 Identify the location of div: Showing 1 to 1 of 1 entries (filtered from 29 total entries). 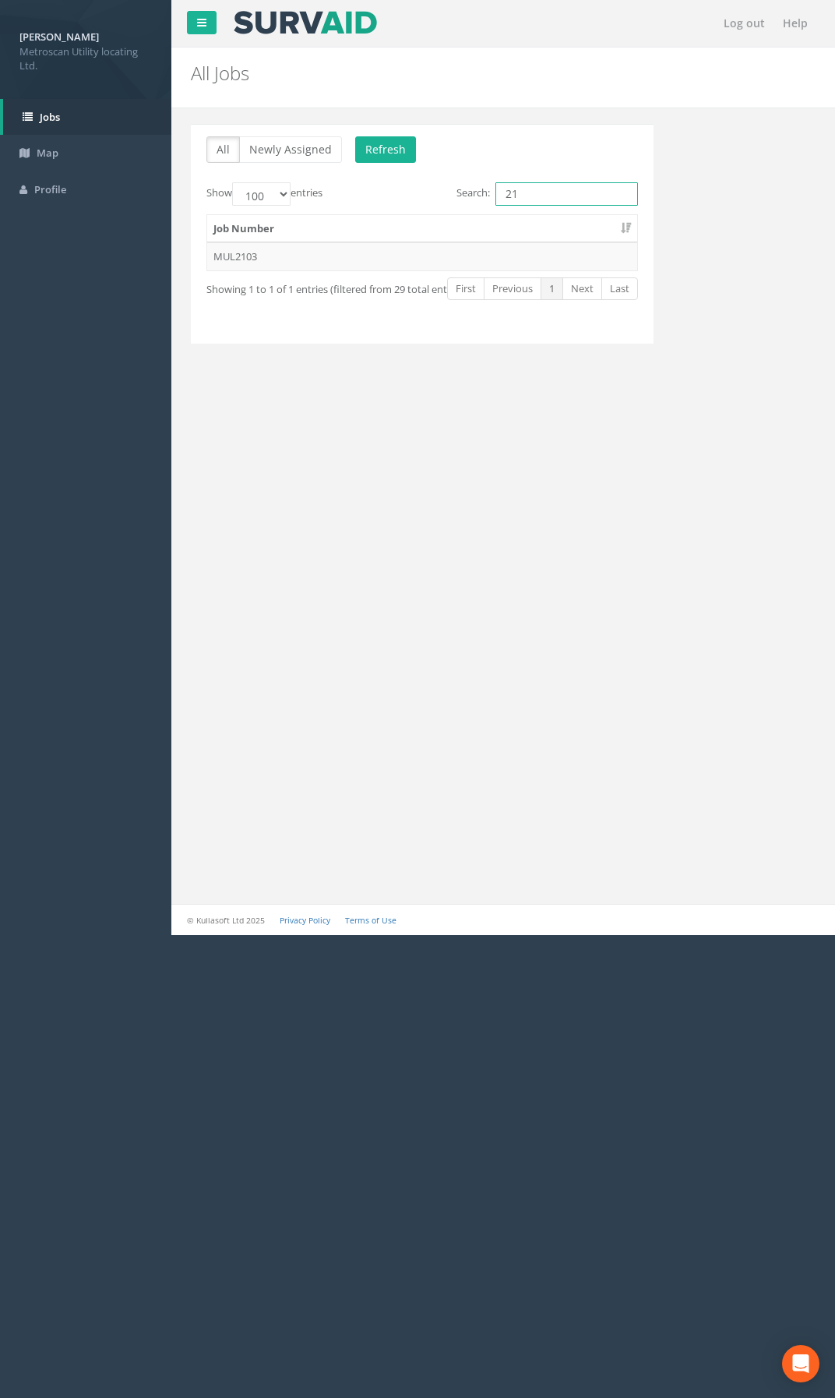
(289, 286).